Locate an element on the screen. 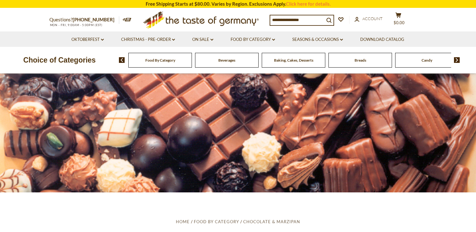 The height and width of the screenshot is (232, 476). span: $0.00 is located at coordinates (399, 23).